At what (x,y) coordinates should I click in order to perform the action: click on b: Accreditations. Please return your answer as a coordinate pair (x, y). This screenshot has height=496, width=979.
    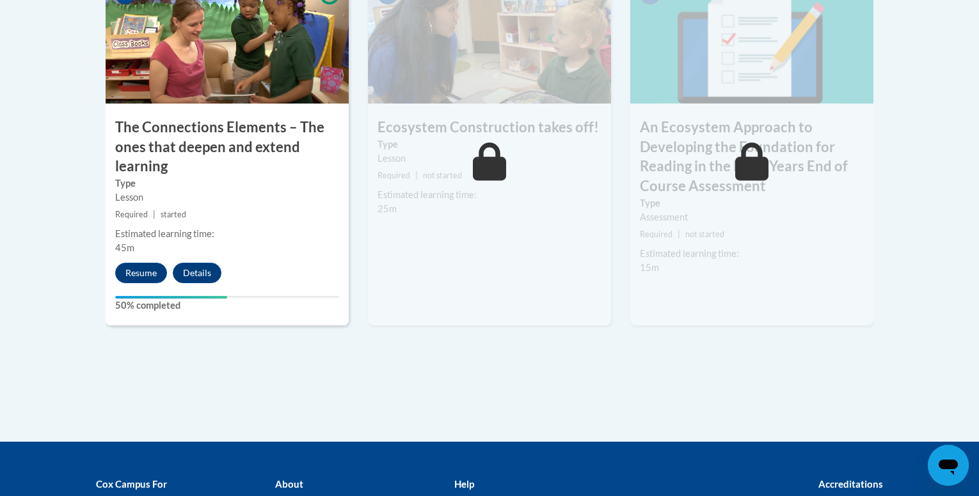
    Looking at the image, I should click on (850, 484).